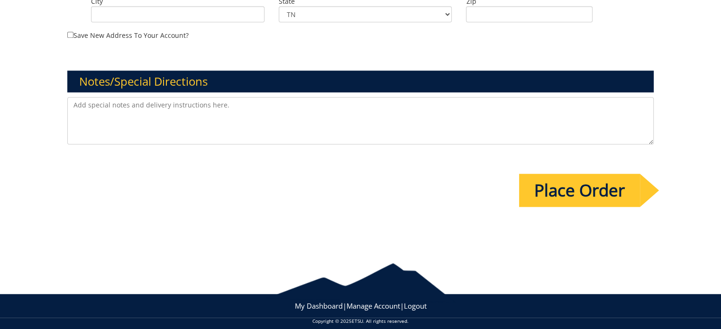 The height and width of the screenshot is (329, 721). I want to click on a: Logout, so click(415, 306).